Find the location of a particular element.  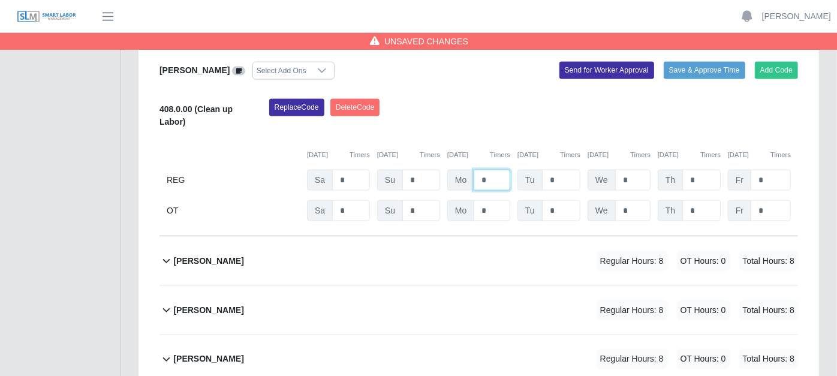

b: 408.0.00 (Clean up Labor) is located at coordinates (196, 115).